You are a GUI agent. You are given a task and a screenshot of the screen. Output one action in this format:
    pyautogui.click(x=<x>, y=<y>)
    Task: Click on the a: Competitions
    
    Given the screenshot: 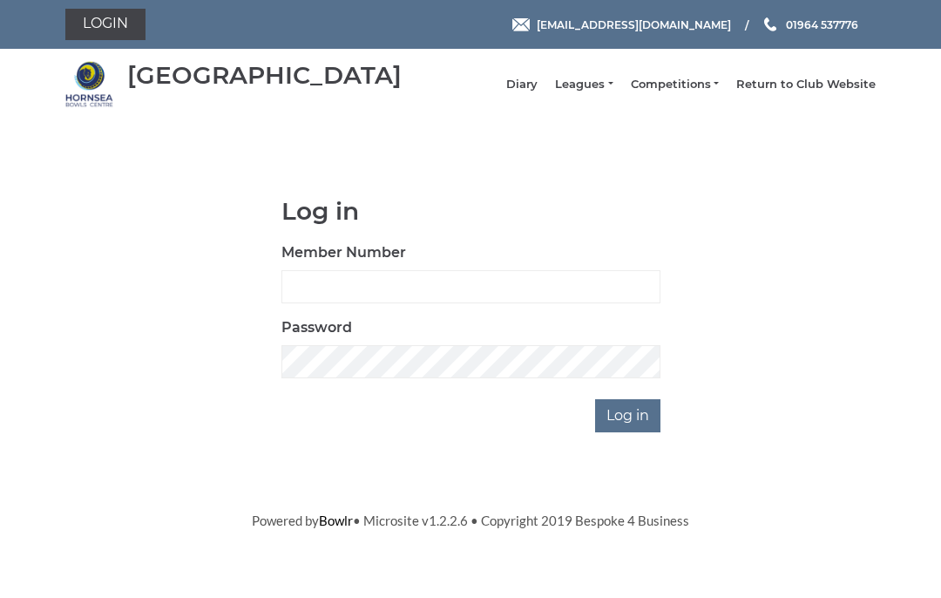 What is the action you would take?
    pyautogui.click(x=675, y=85)
    